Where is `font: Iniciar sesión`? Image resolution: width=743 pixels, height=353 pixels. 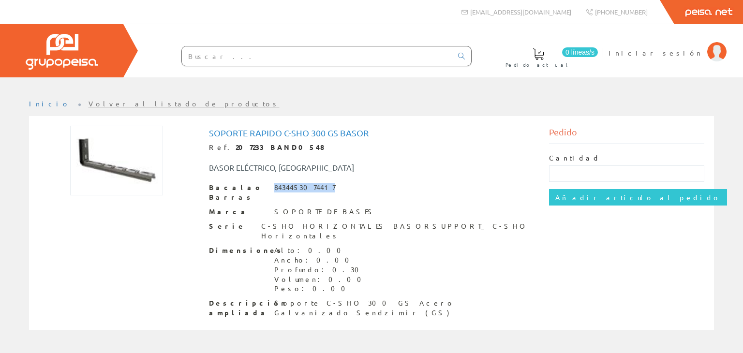 font: Iniciar sesión is located at coordinates (656, 53).